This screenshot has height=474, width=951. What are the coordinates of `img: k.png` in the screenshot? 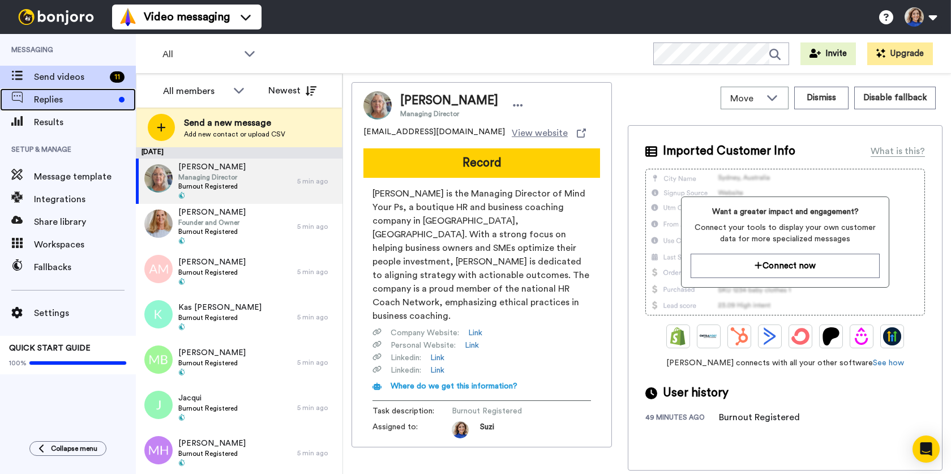 It's located at (158, 314).